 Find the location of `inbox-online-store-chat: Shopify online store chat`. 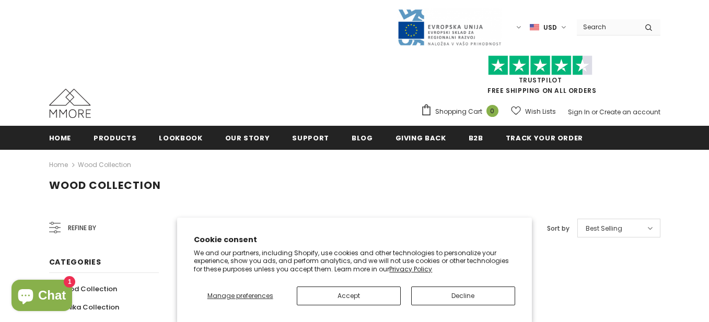

inbox-online-store-chat: Shopify online store chat is located at coordinates (42, 297).